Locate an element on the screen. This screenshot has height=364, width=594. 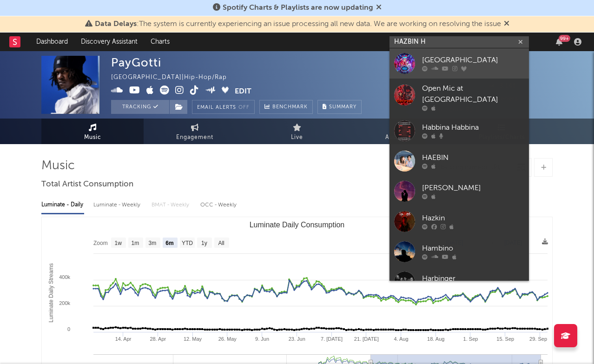
text: Luminate Daily Streams is located at coordinates (51, 293).